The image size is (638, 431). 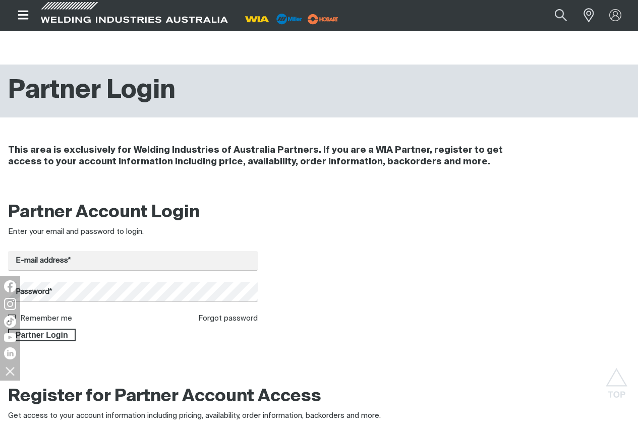 I want to click on img: hide socials, so click(x=10, y=371).